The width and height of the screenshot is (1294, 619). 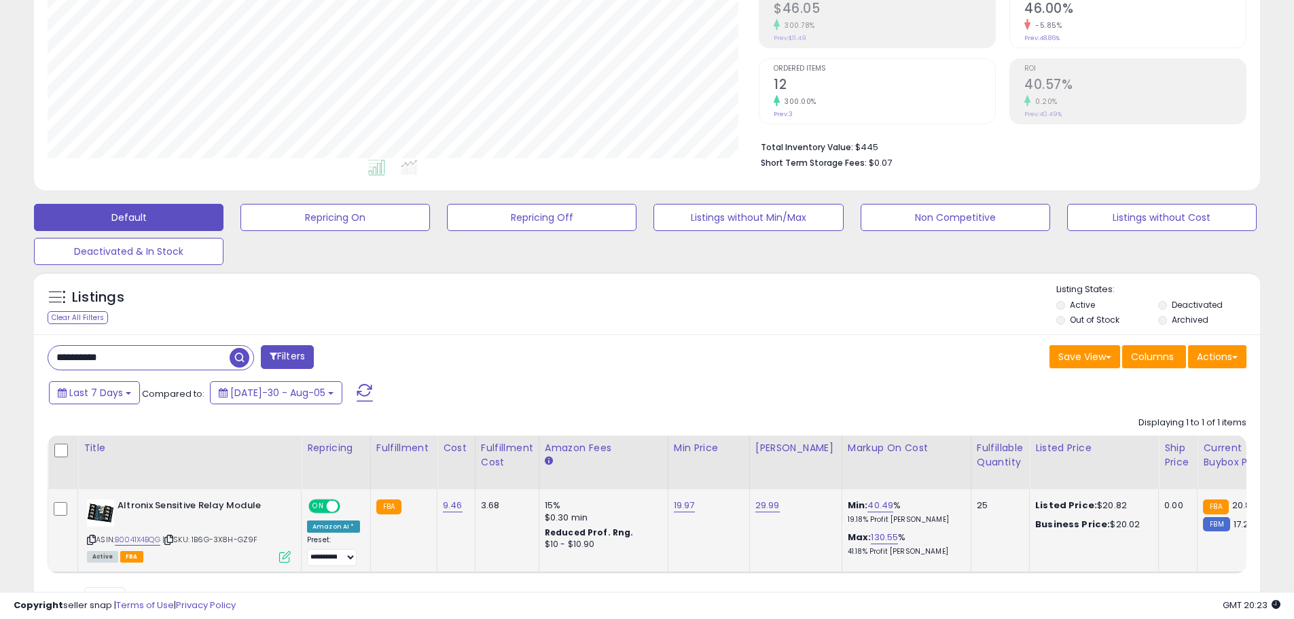 What do you see at coordinates (684, 505) in the screenshot?
I see `a: 19.97` at bounding box center [684, 505].